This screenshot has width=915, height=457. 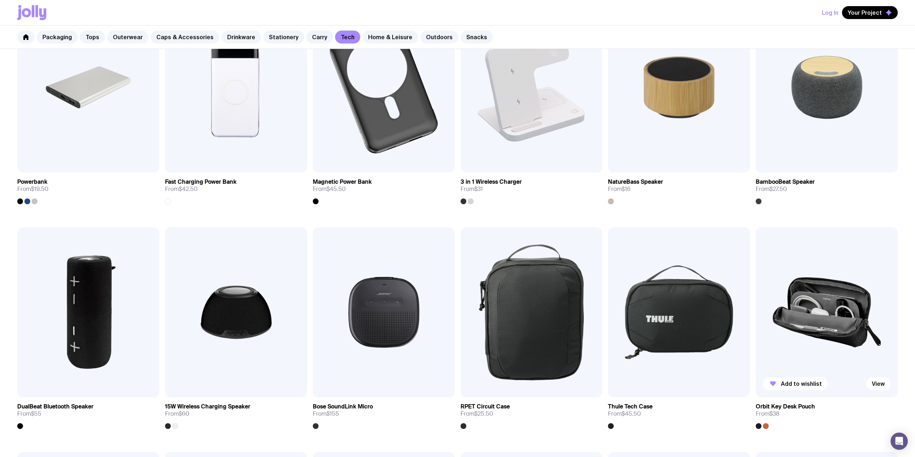 What do you see at coordinates (865, 13) in the screenshot?
I see `span: Your Project` at bounding box center [865, 13].